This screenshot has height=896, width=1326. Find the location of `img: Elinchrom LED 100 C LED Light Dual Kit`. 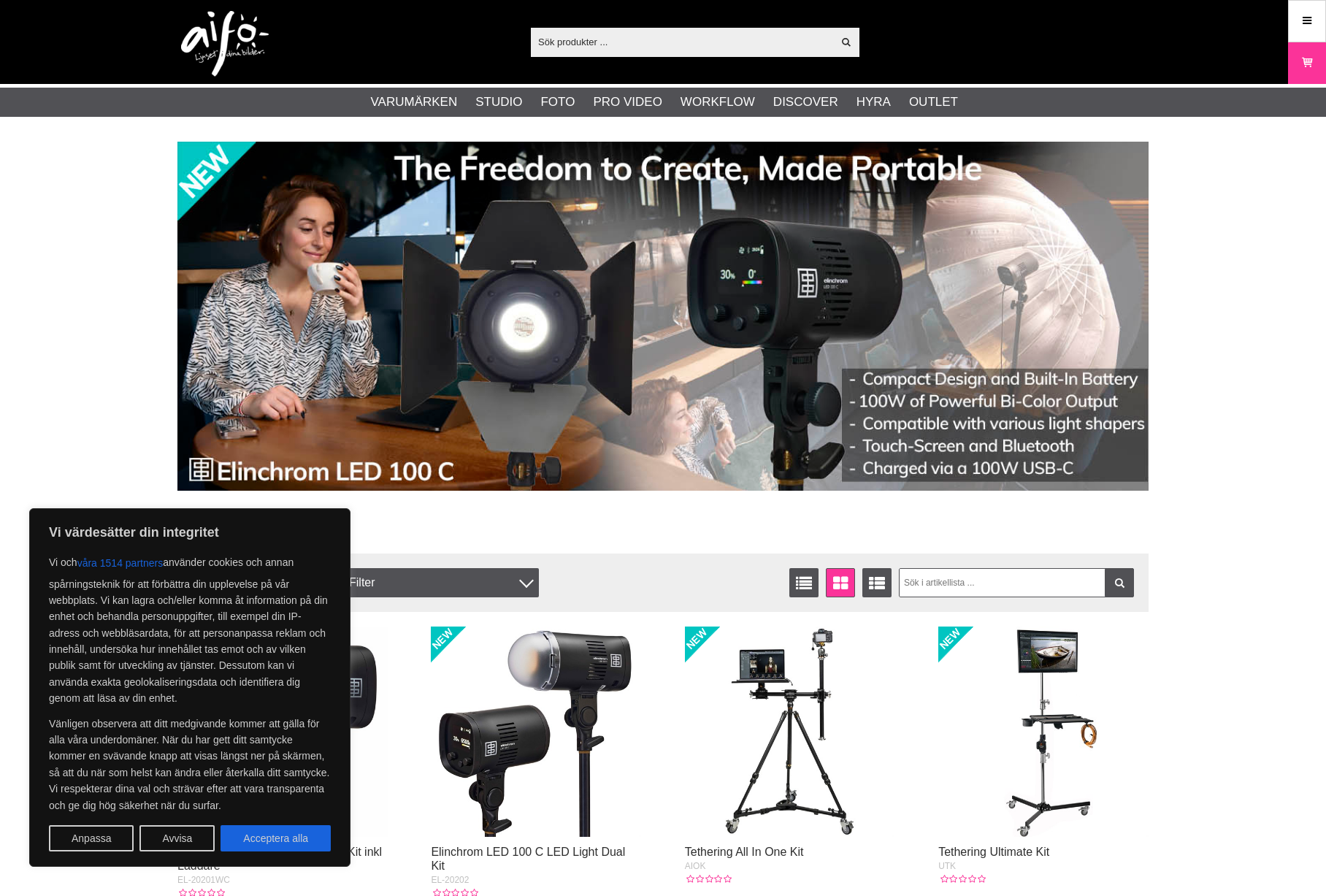

img: Elinchrom LED 100 C LED Light Dual Kit is located at coordinates (536, 732).